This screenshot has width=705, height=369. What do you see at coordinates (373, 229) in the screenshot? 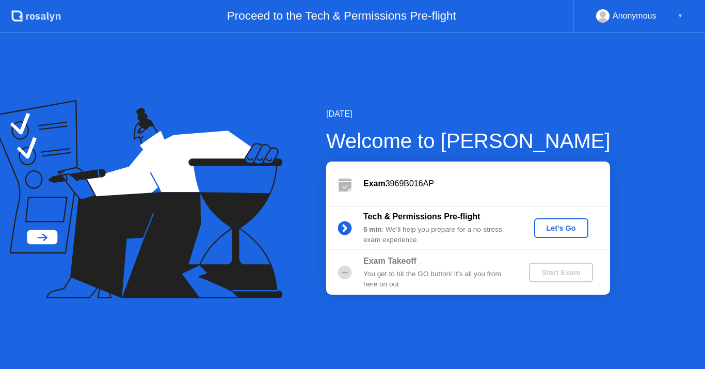
I see `b: 5 min` at bounding box center [373, 229].